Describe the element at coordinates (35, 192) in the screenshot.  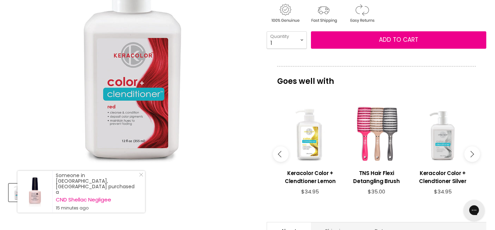
I see `a: Visit product page` at that location.